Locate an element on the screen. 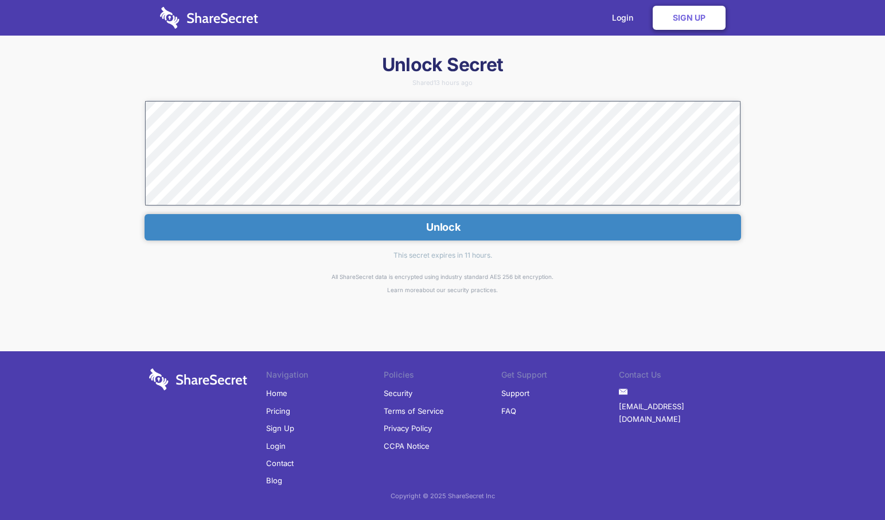 The image size is (885, 520). div: All ShareSecret data is encrypted using industry standard AES 256 bit encryption. about our secur... is located at coordinates (443, 283).